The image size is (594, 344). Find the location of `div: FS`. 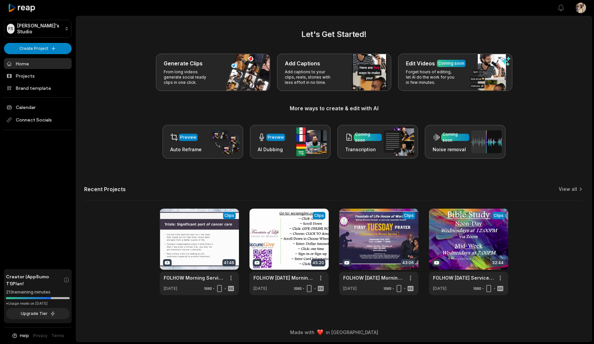

div: FS is located at coordinates (11, 29).